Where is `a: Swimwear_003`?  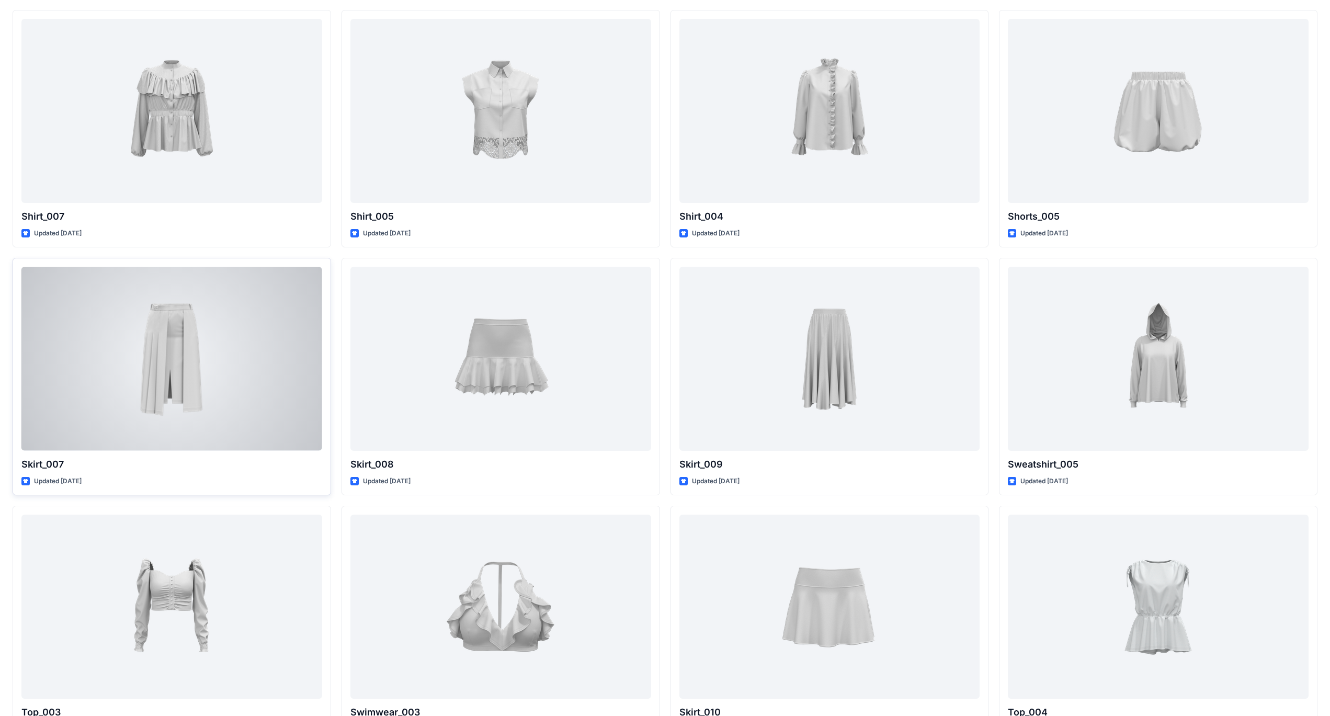
a: Swimwear_003 is located at coordinates (501, 606).